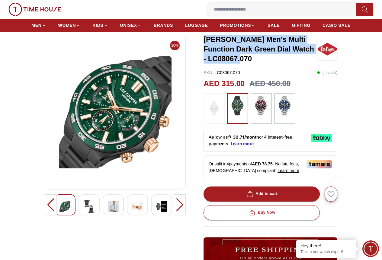 The width and height of the screenshot is (382, 260). Describe the element at coordinates (270, 84) in the screenshot. I see `h3: AED 450.00` at that location.